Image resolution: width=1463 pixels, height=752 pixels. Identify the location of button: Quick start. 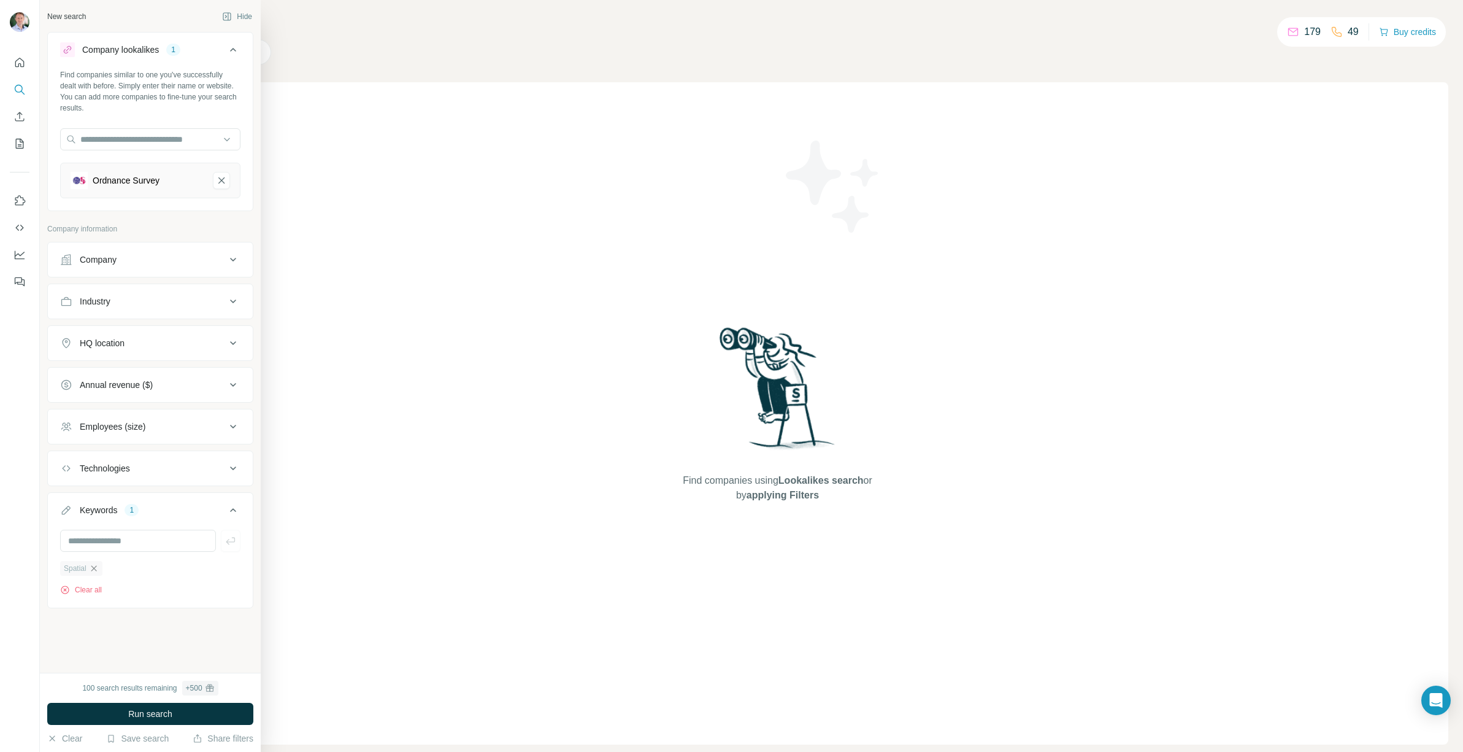
(20, 63).